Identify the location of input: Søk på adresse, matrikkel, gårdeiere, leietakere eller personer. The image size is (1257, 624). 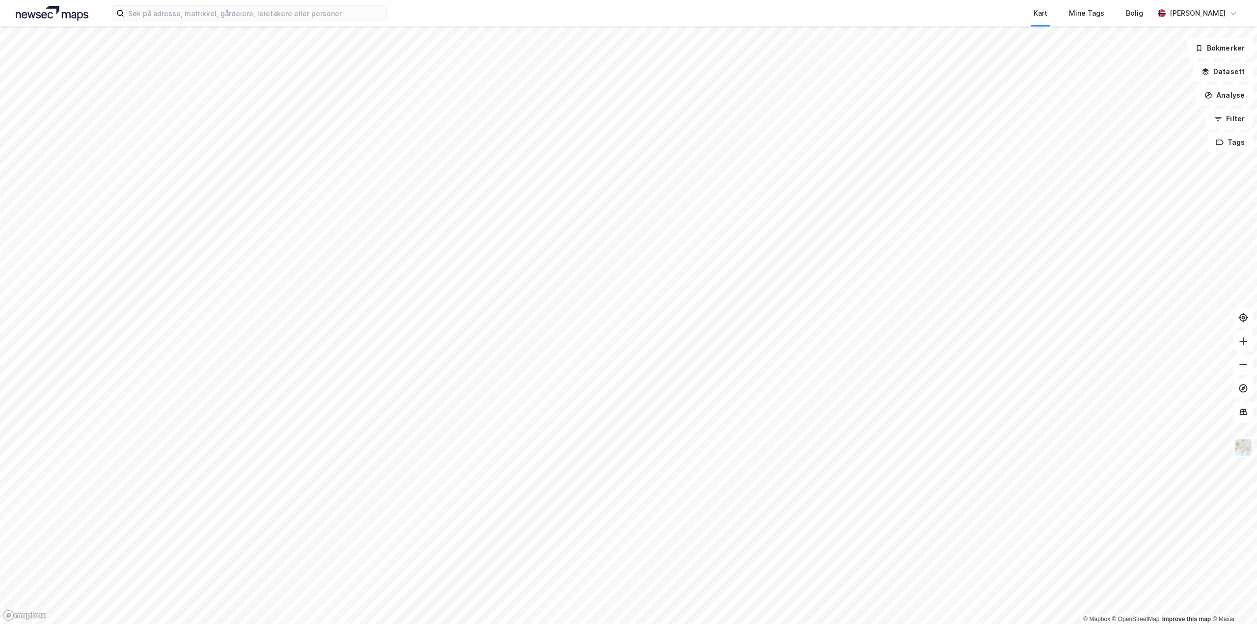
(255, 13).